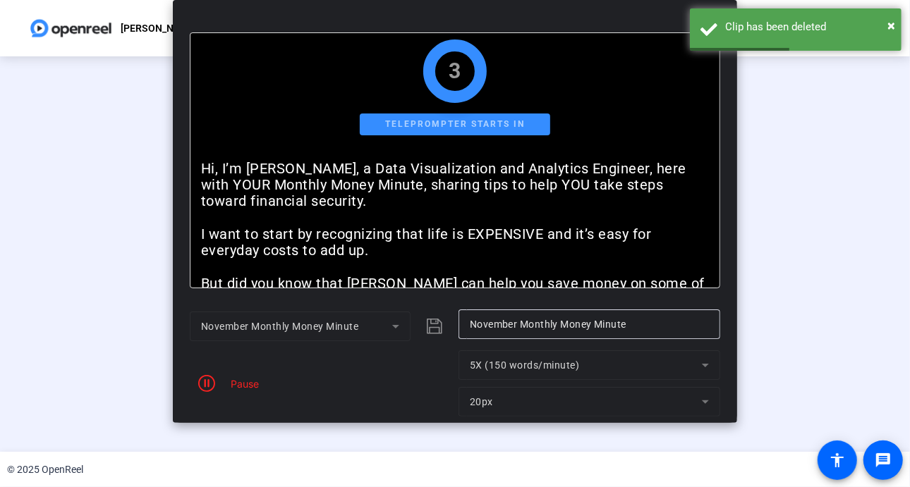  I want to click on div: 3, so click(455, 71).